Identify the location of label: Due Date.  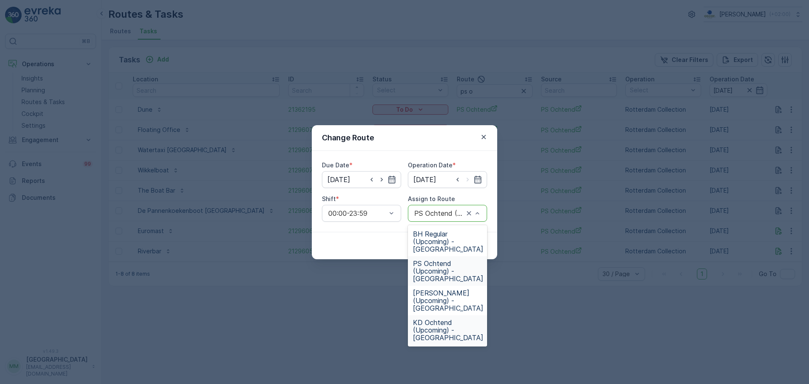
(335, 165).